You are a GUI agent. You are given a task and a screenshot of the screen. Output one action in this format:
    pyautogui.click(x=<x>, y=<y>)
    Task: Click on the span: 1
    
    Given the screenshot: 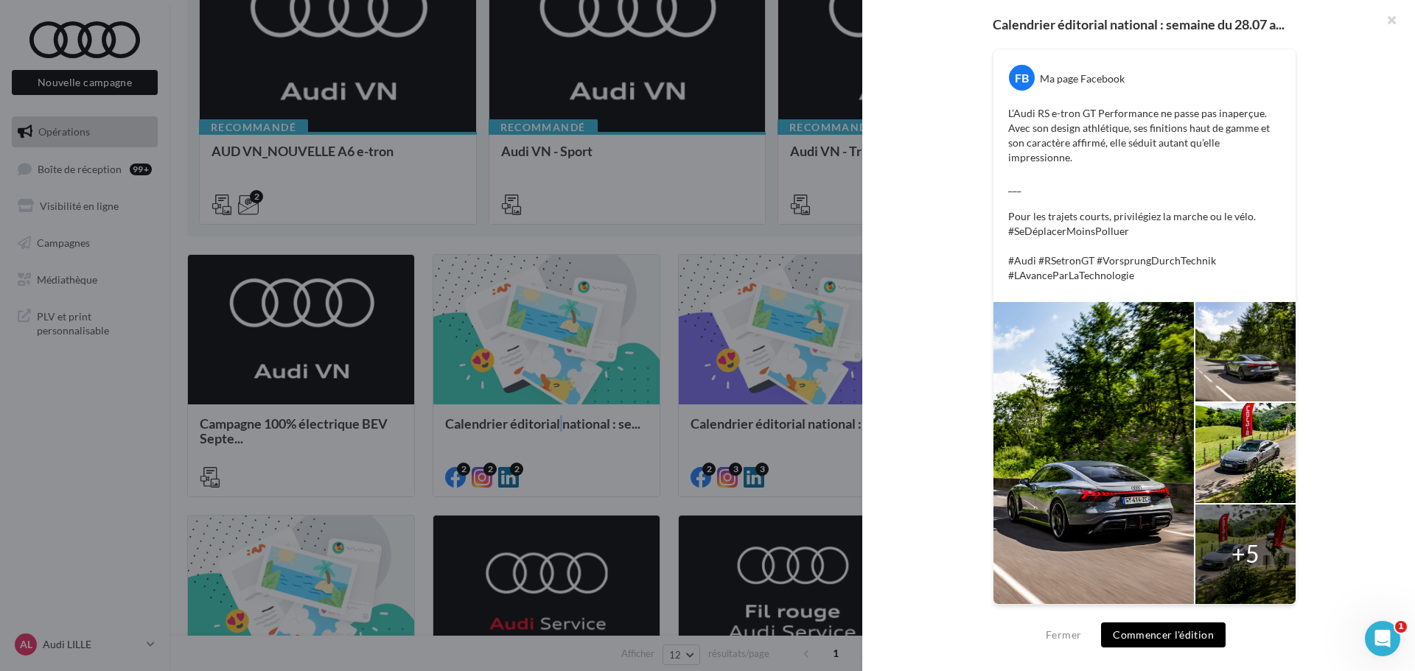 What is the action you would take?
    pyautogui.click(x=1401, y=627)
    